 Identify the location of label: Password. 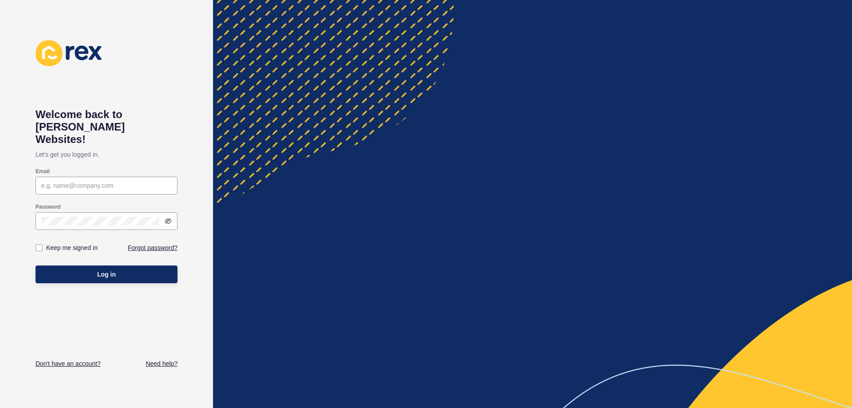
(48, 207).